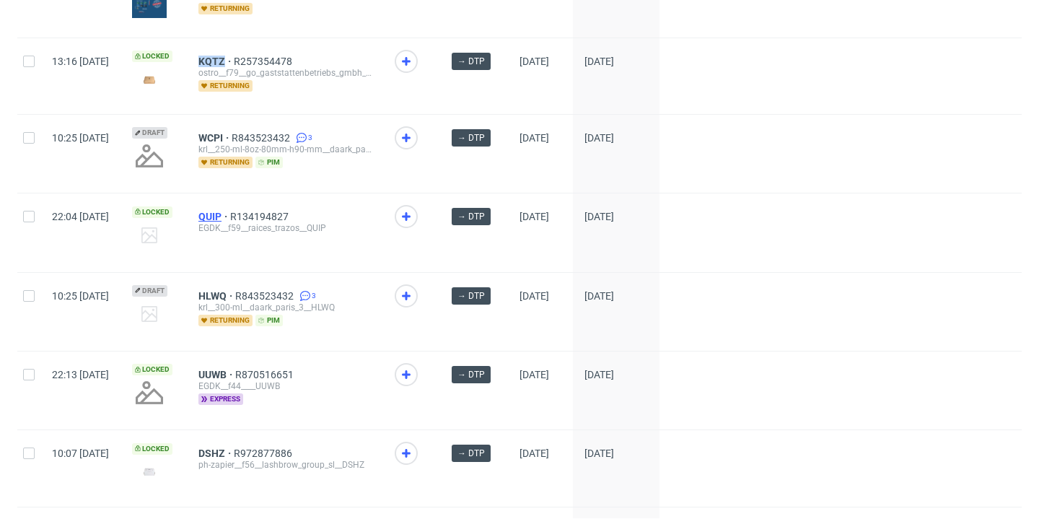 Image resolution: width=1039 pixels, height=519 pixels. I want to click on a: R972877886, so click(264, 453).